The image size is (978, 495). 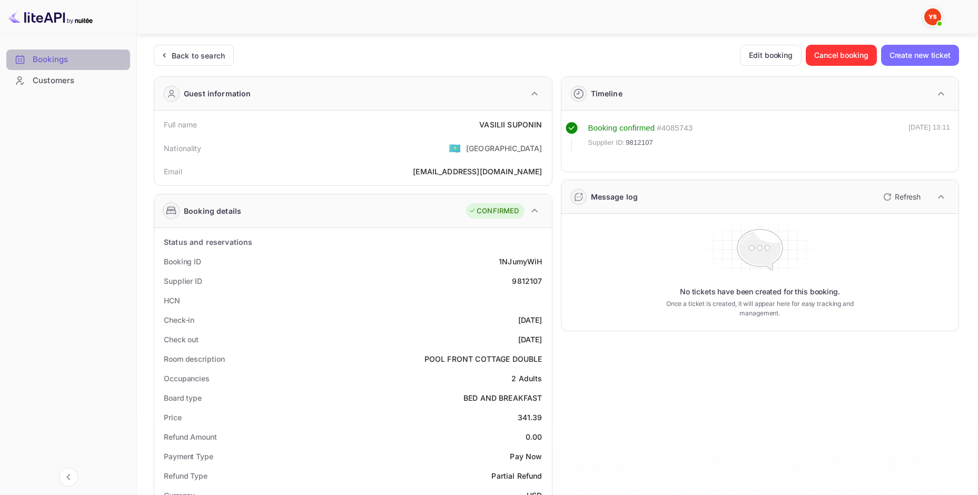 I want to click on ya-tr-span: Occupancies, so click(x=186, y=378).